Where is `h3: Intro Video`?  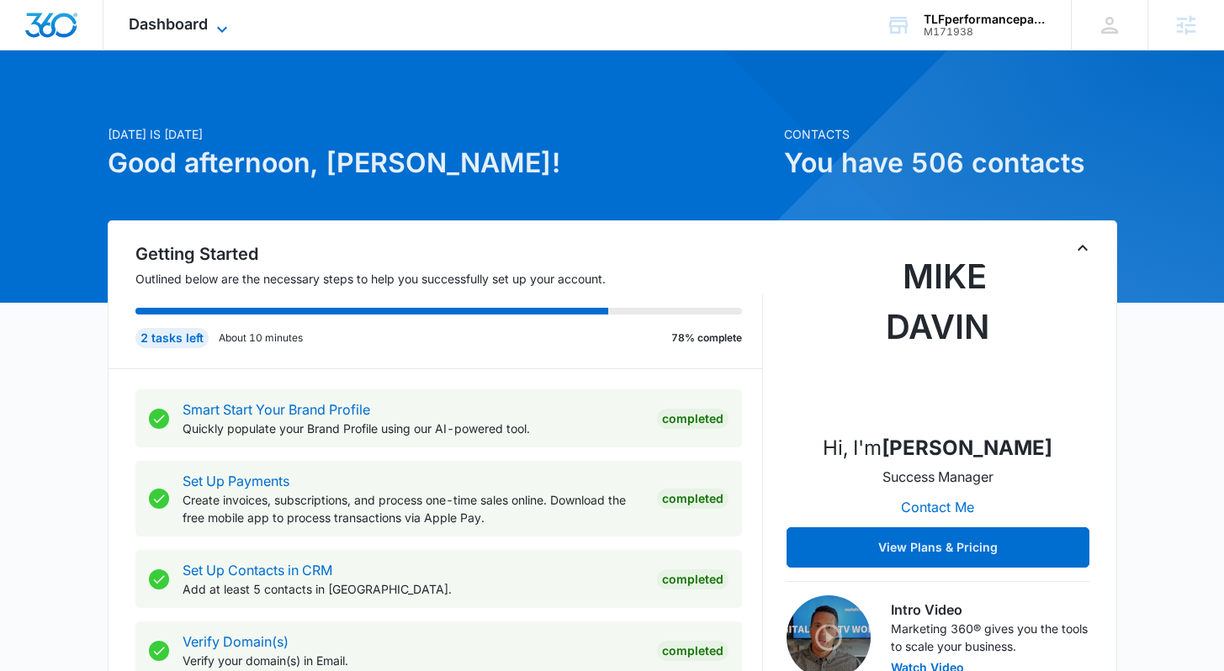
h3: Intro Video is located at coordinates (990, 610).